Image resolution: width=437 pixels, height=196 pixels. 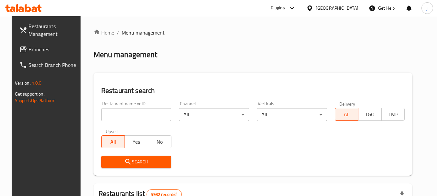 I want to click on span: Version:, so click(x=23, y=83).